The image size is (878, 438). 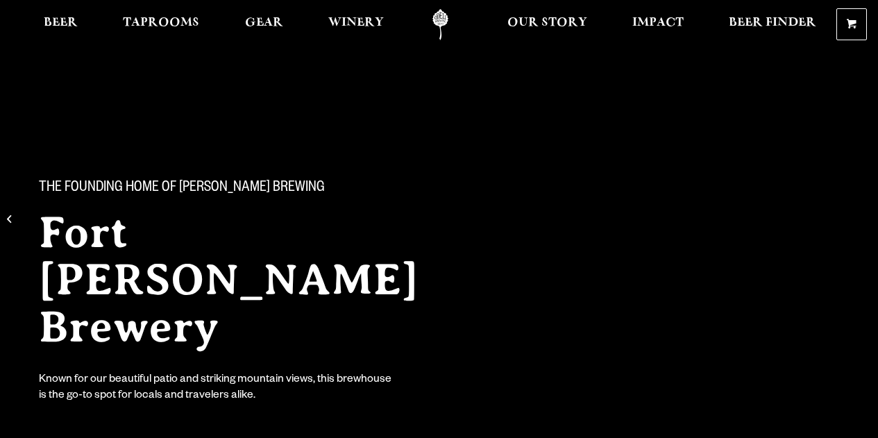 I want to click on span: Beer, so click(x=60, y=23).